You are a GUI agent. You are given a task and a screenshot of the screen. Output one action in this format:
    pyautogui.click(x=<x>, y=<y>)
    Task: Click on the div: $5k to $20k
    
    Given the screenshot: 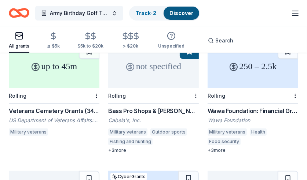 What is the action you would take?
    pyautogui.click(x=90, y=46)
    